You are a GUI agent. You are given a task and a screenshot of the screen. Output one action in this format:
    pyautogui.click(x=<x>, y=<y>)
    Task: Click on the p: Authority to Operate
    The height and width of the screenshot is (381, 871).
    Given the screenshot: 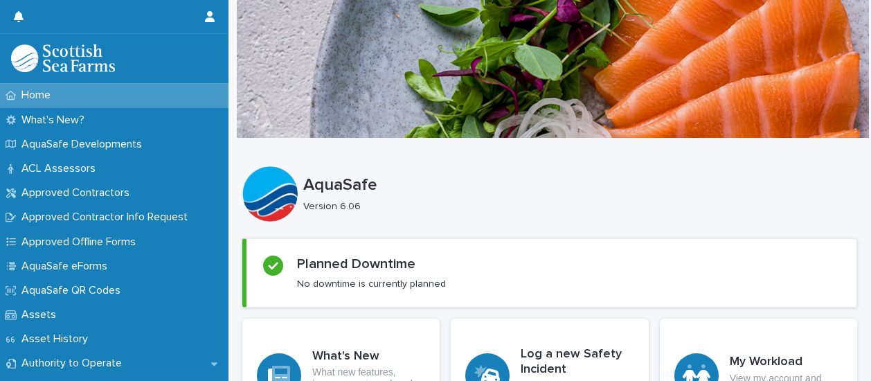 What is the action you would take?
    pyautogui.click(x=74, y=363)
    